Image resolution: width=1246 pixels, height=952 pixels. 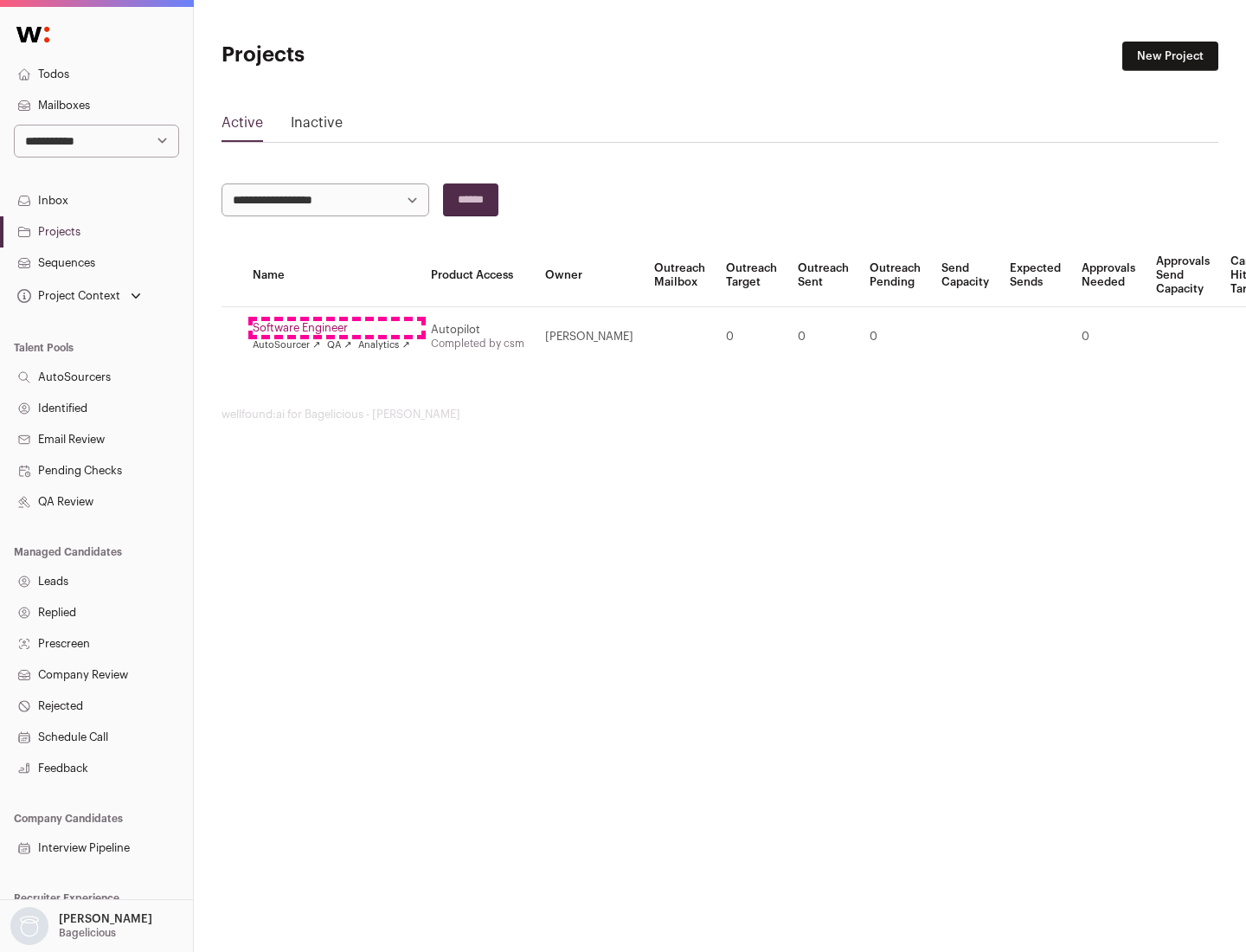 I want to click on div: Project Context, so click(x=66, y=296).